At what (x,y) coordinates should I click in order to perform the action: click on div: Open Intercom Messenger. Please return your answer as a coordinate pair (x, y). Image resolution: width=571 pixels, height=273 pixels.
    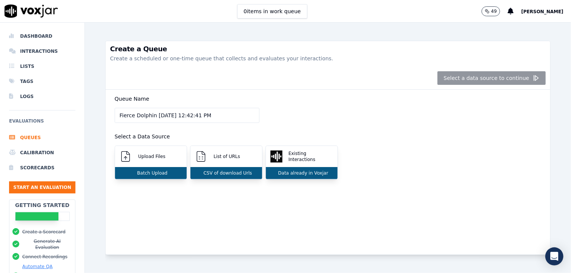
    Looking at the image, I should click on (555, 257).